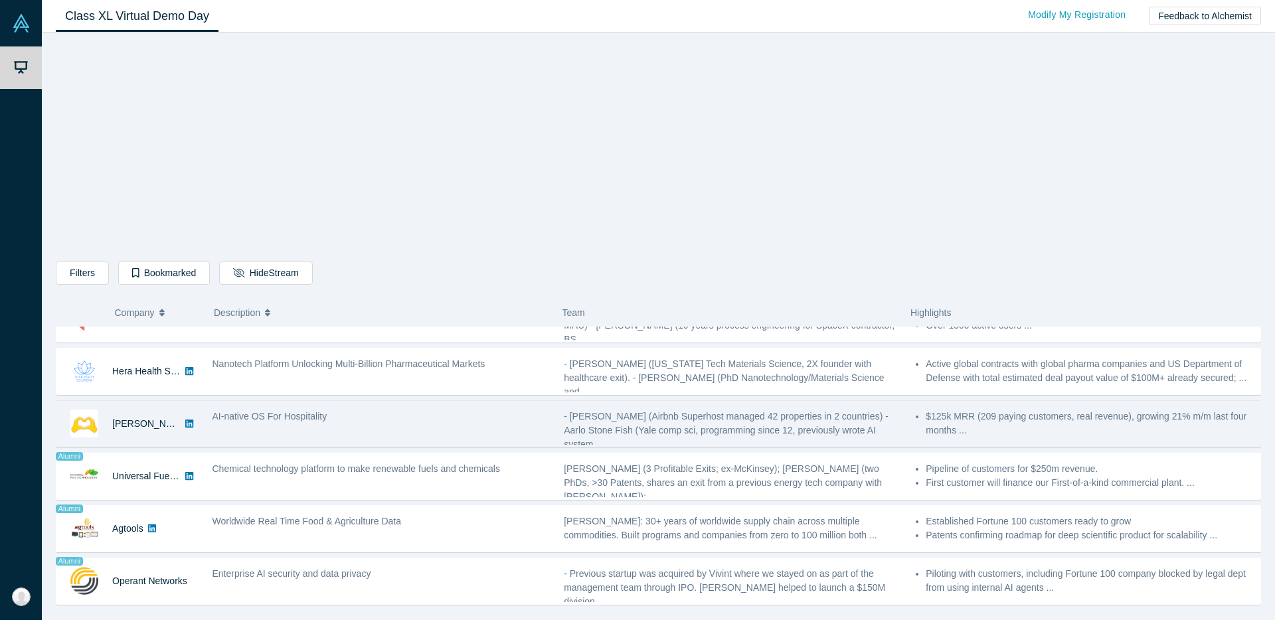  Describe the element at coordinates (1077, 15) in the screenshot. I see `a: Modify My Registration` at that location.